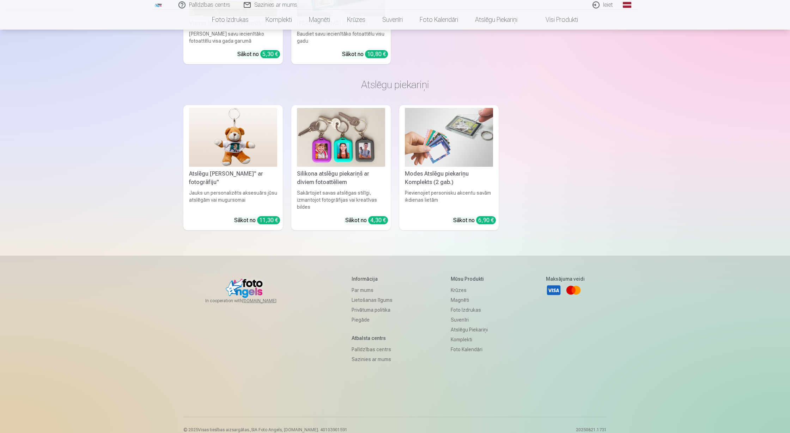 The image size is (790, 433). What do you see at coordinates (372, 279) in the screenshot?
I see `h5: Informācija` at bounding box center [372, 279].